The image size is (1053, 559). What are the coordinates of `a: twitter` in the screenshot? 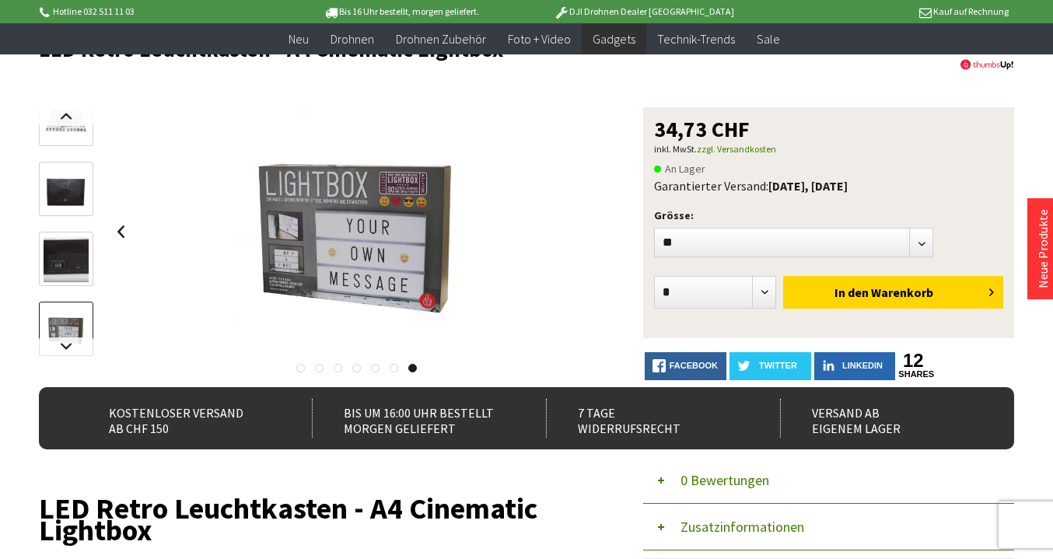 It's located at (770, 366).